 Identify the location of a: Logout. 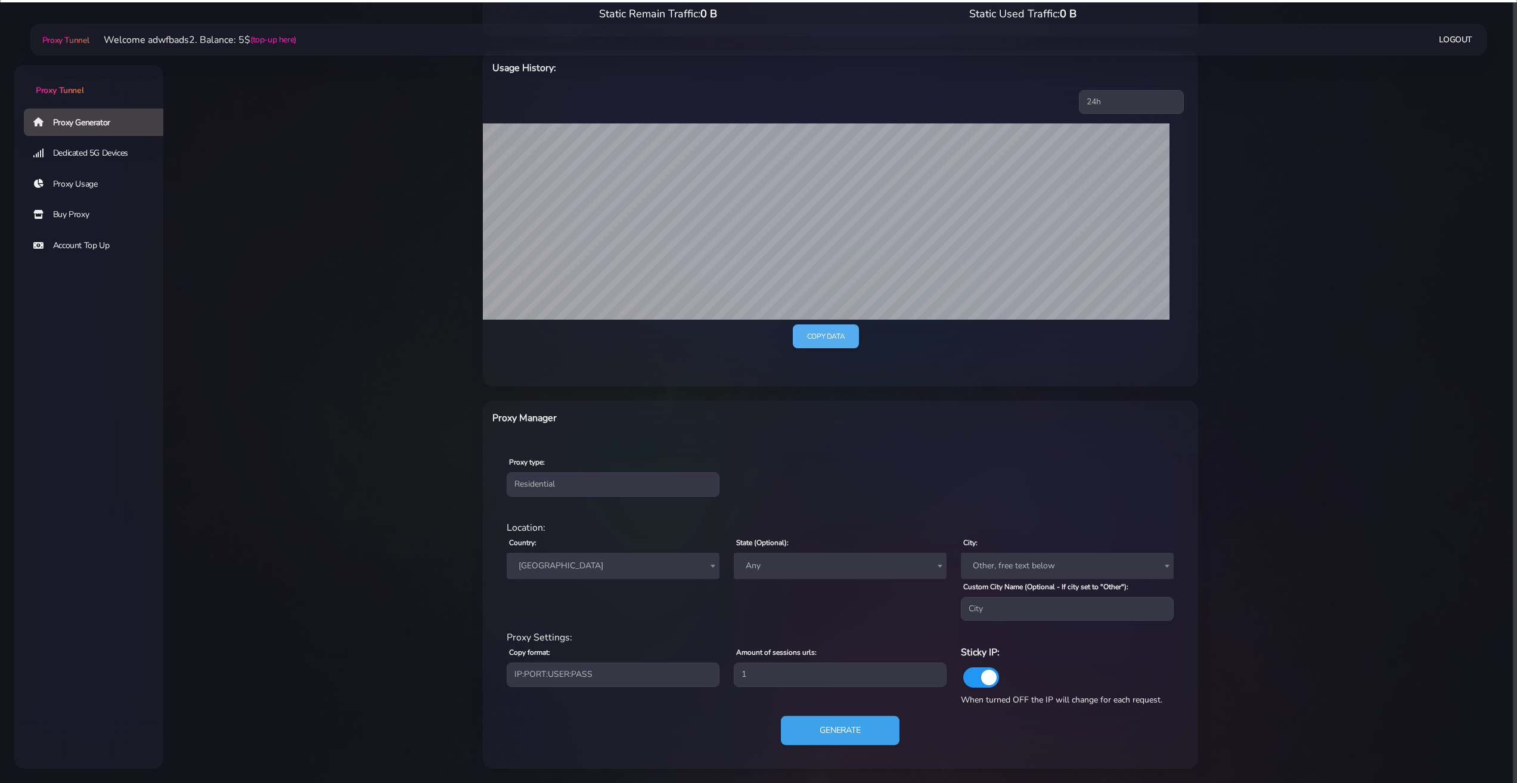
(1456, 39).